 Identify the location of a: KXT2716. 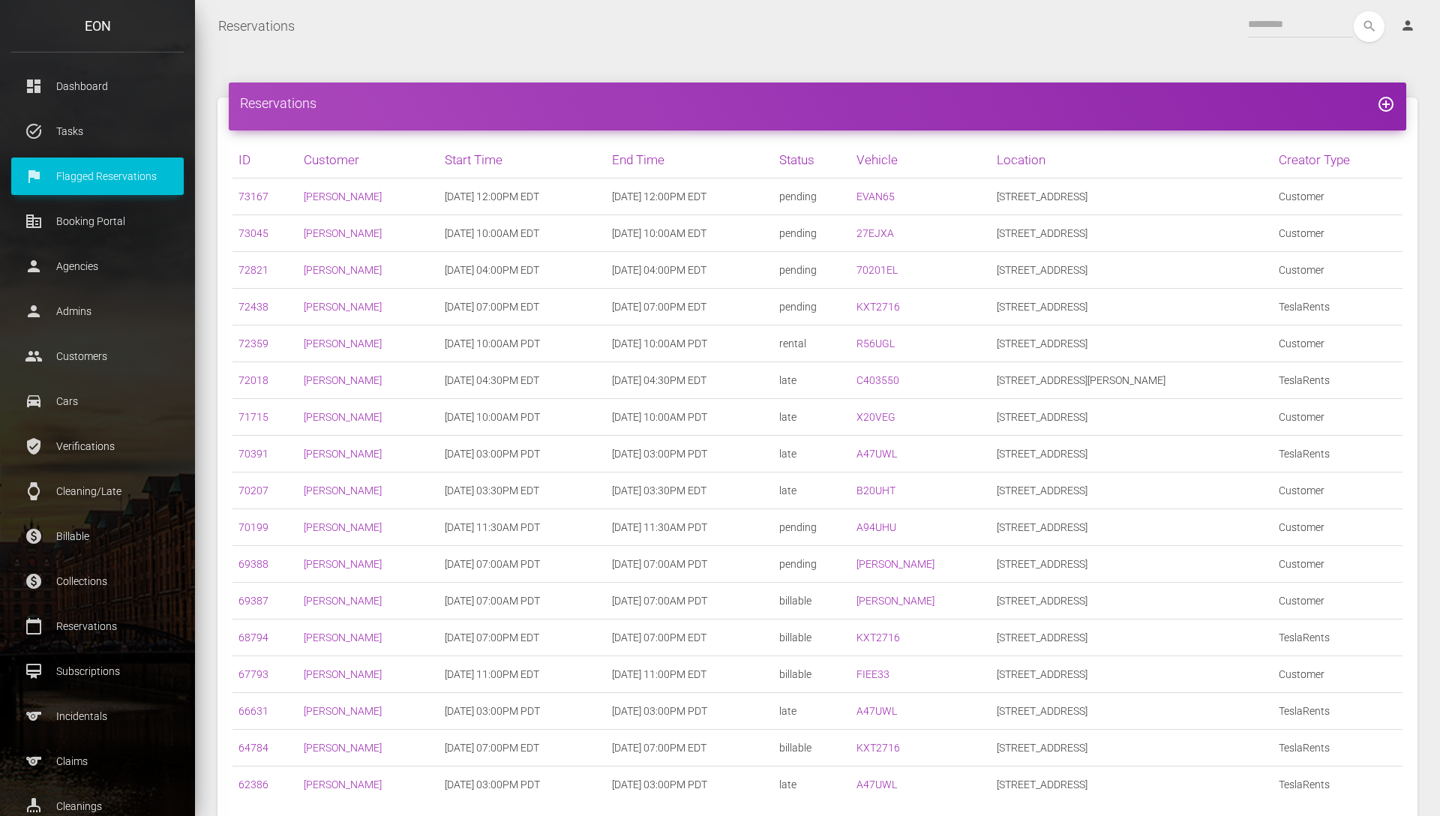
(878, 637).